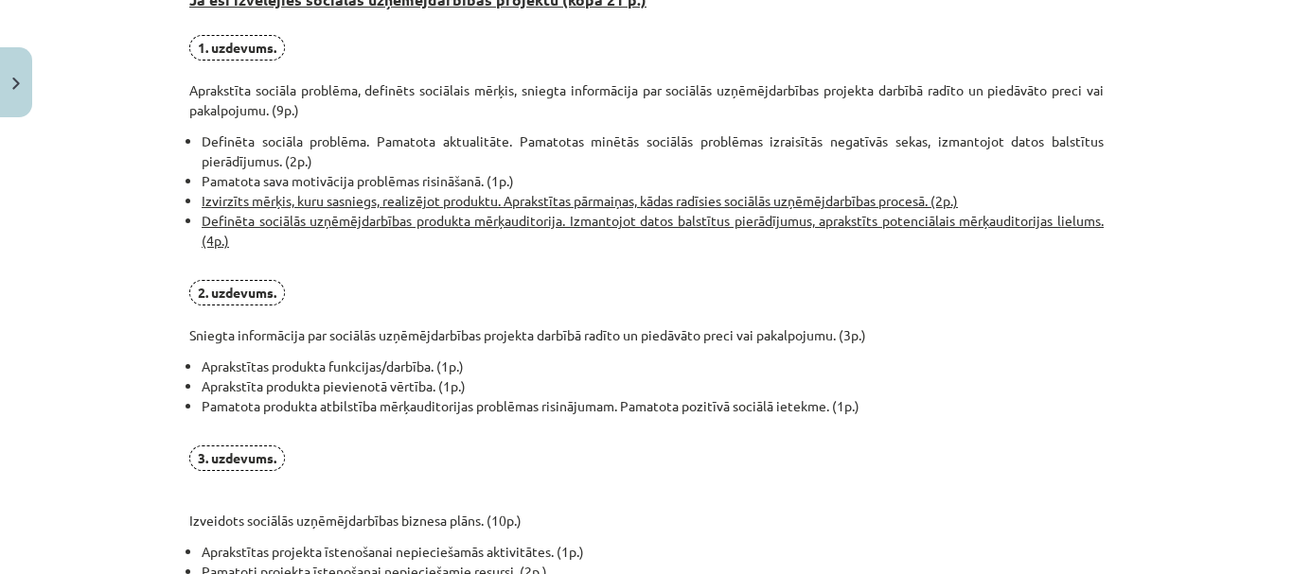 The height and width of the screenshot is (574, 1293). I want to click on li: Aprakstītas projekta īstenošanai nepieciešamās aktivitātes. (1p.), so click(652, 552).